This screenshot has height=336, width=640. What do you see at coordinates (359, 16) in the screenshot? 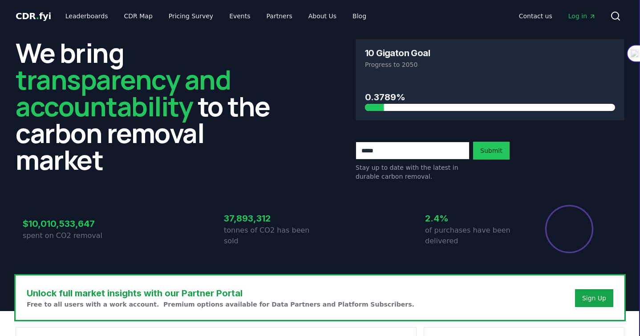
I see `a: Blog` at bounding box center [359, 16].